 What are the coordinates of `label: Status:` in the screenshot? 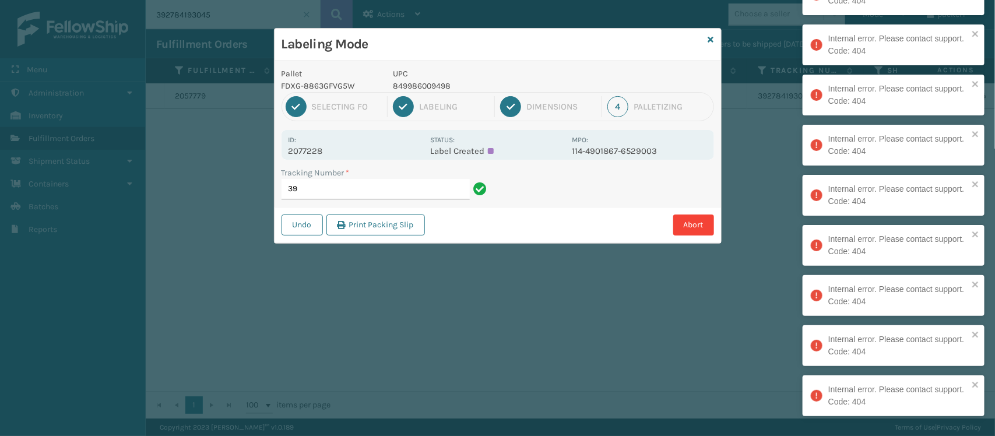 It's located at (442, 140).